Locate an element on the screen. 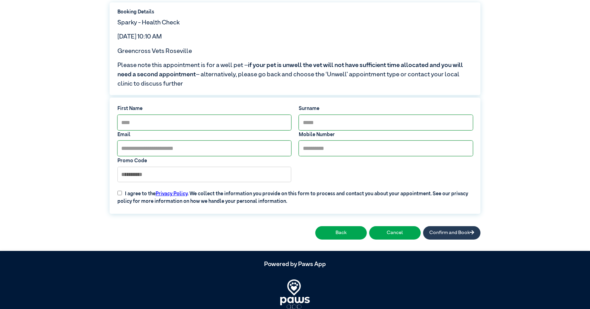 Image resolution: width=590 pixels, height=309 pixels. label: Promo Code is located at coordinates (204, 161).